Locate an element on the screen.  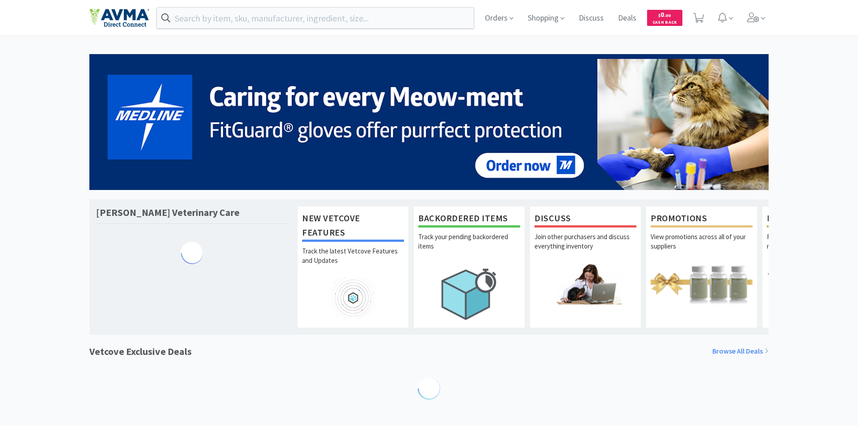
a: PromotionsView promotions across all of your suppliers is located at coordinates (702, 267).